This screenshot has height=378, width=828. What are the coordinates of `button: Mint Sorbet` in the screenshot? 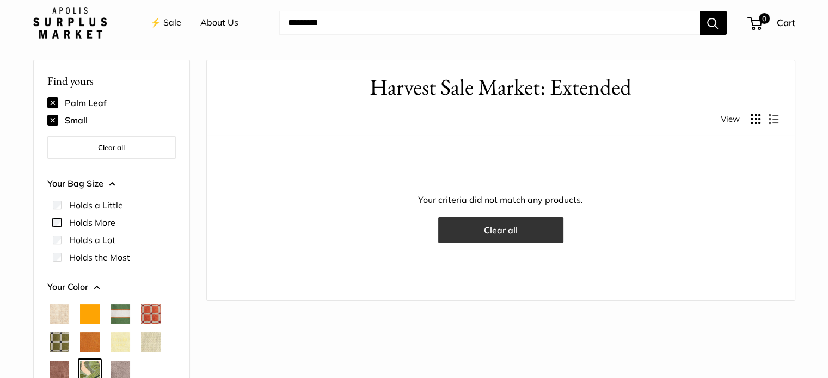 It's located at (151, 342).